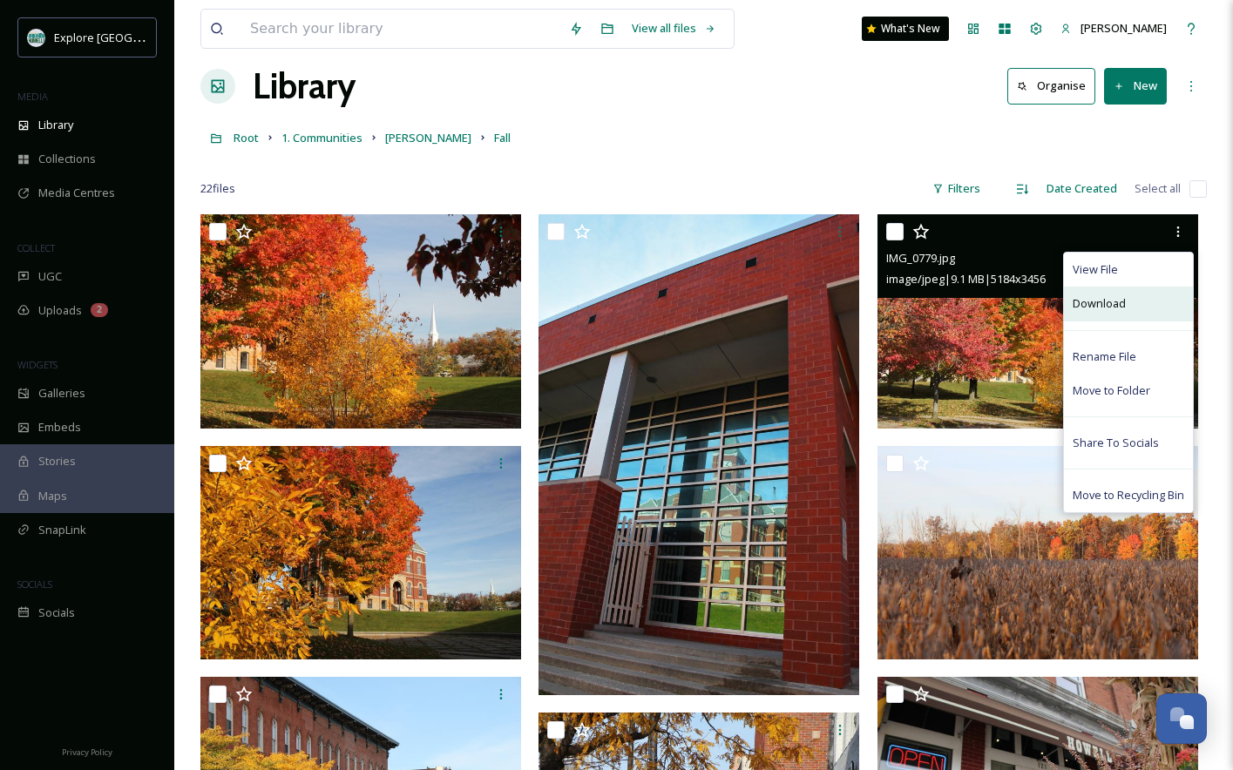 The image size is (1233, 770). I want to click on span: 1. Communities, so click(321, 138).